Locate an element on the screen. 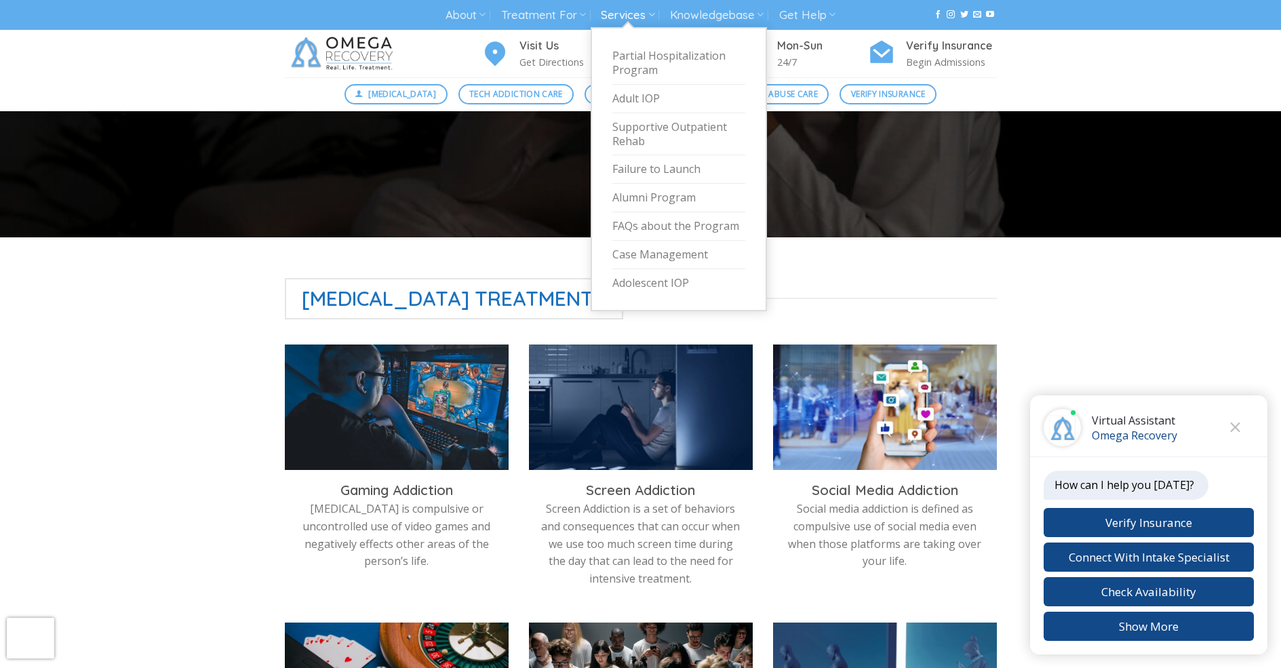 This screenshot has width=1281, height=668. a: Follow on YouTube is located at coordinates (990, 15).